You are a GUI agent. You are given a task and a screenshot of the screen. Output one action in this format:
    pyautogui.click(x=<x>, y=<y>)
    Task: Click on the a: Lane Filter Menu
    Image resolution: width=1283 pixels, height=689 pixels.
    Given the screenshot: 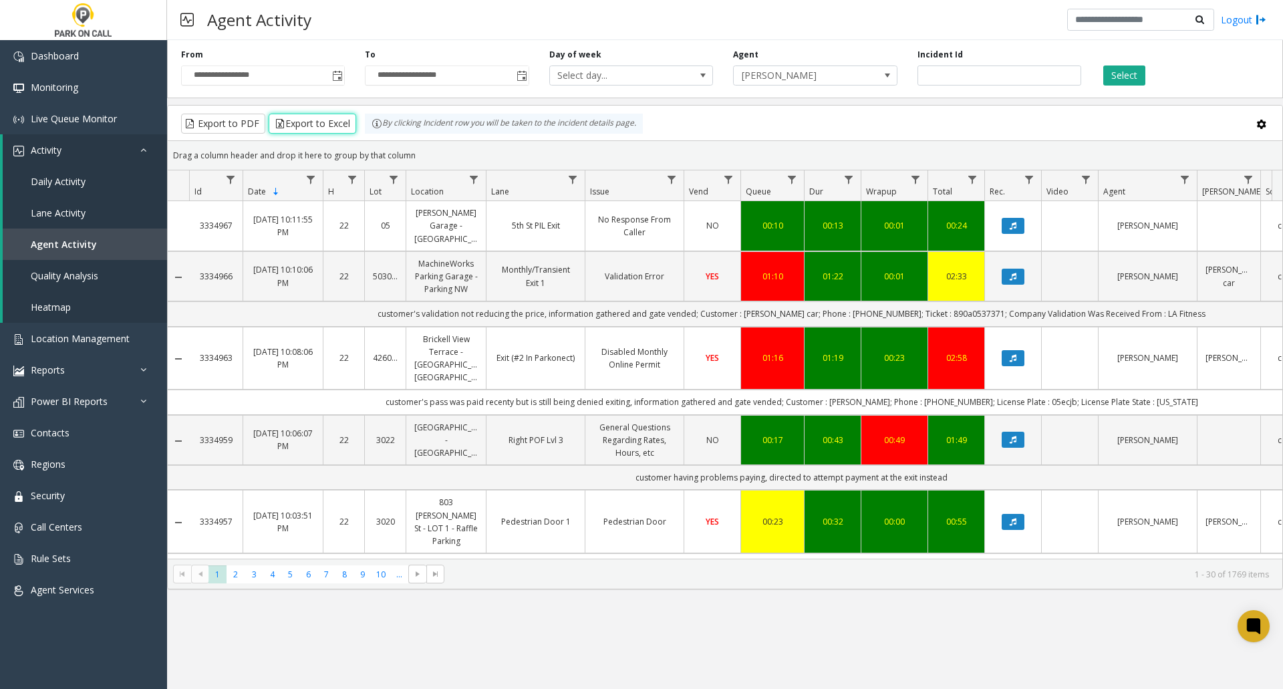 What is the action you would take?
    pyautogui.click(x=573, y=179)
    